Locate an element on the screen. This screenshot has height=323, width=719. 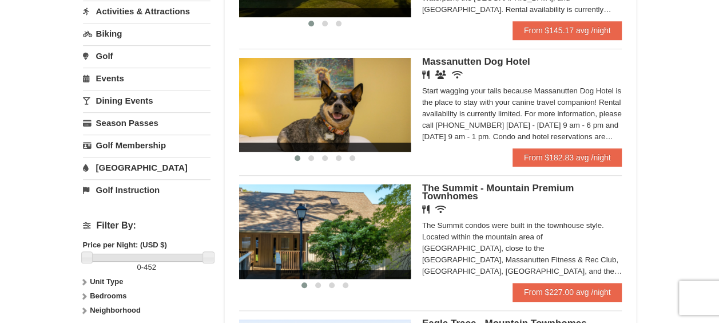
a: Golf is located at coordinates (146, 55).